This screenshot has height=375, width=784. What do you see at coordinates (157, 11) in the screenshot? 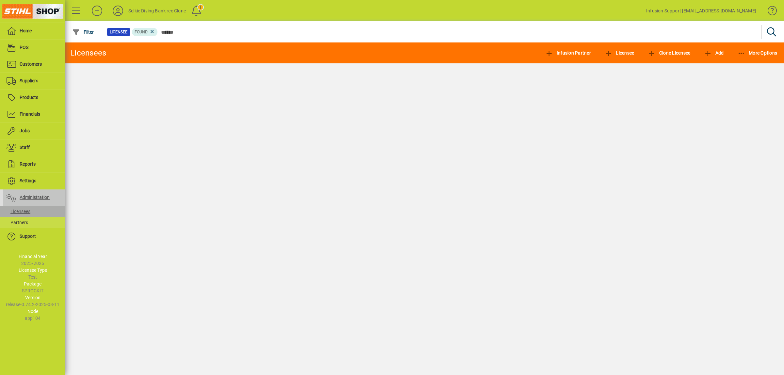
I see `div: Selkie Diving Bank rec Clone` at bounding box center [157, 11].